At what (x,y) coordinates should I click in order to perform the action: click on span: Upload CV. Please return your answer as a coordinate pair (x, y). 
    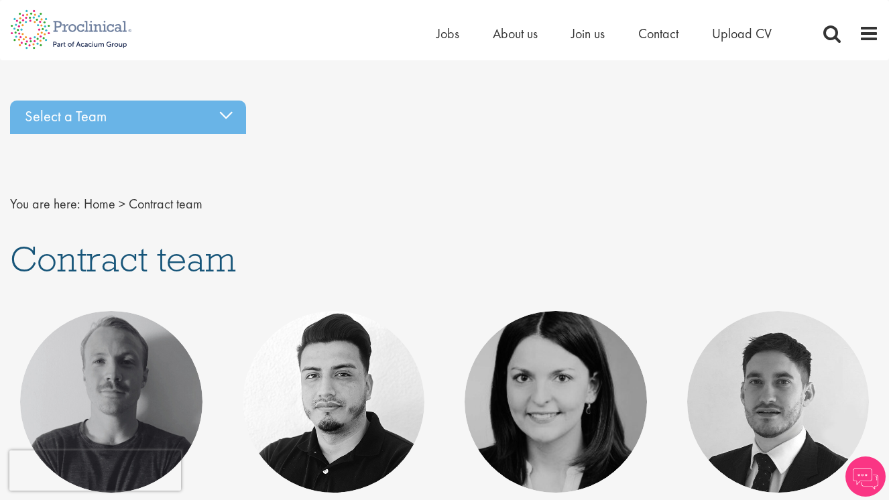
    Looking at the image, I should click on (742, 34).